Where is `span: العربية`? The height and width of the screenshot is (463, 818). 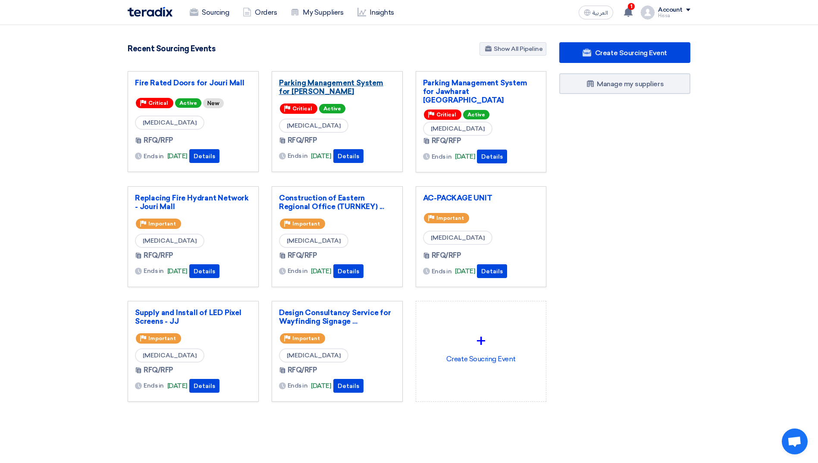
span: العربية is located at coordinates (600, 13).